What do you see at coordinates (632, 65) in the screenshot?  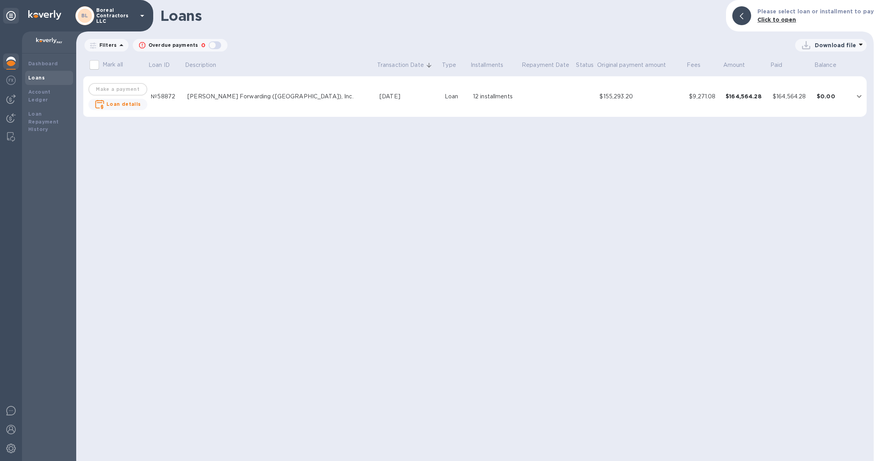 I see `p: Original payment amount` at bounding box center [632, 65].